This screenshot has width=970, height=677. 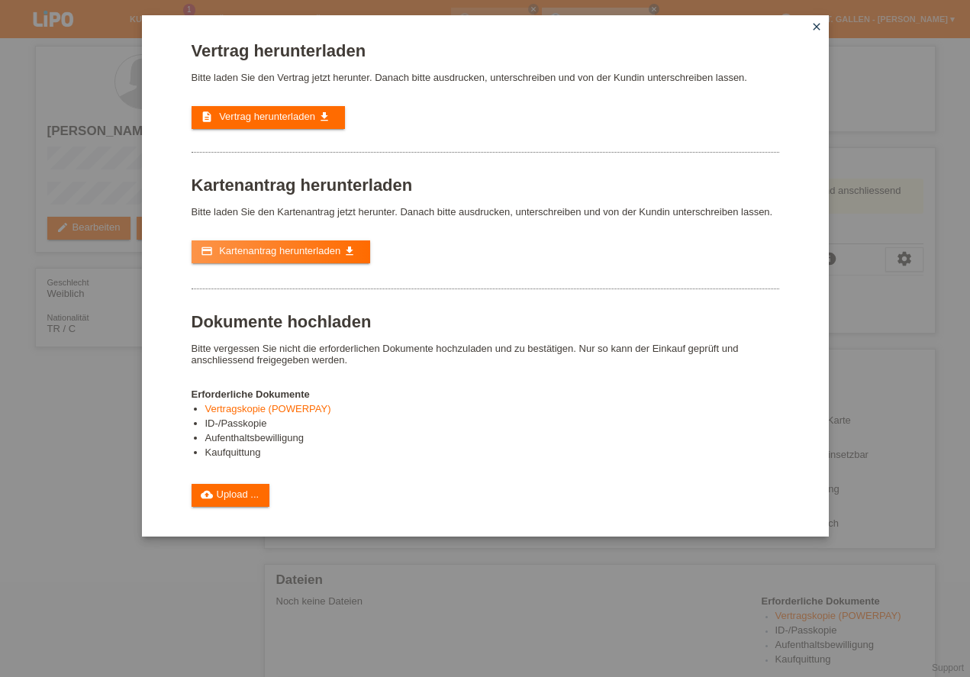 I want to click on i: description, so click(x=207, y=117).